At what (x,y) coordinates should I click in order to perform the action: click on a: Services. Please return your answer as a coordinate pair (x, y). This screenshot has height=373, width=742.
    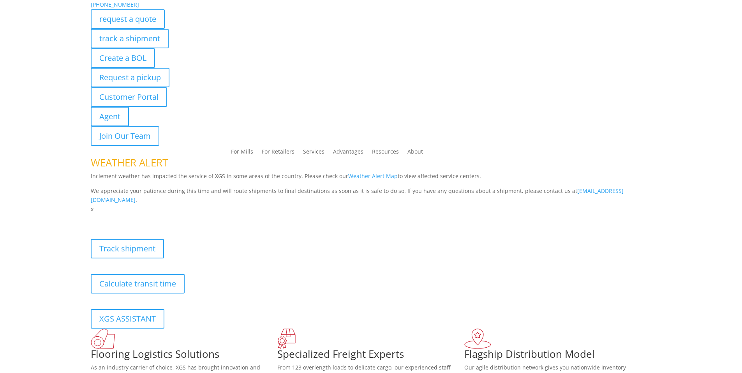
    Looking at the image, I should click on (313, 153).